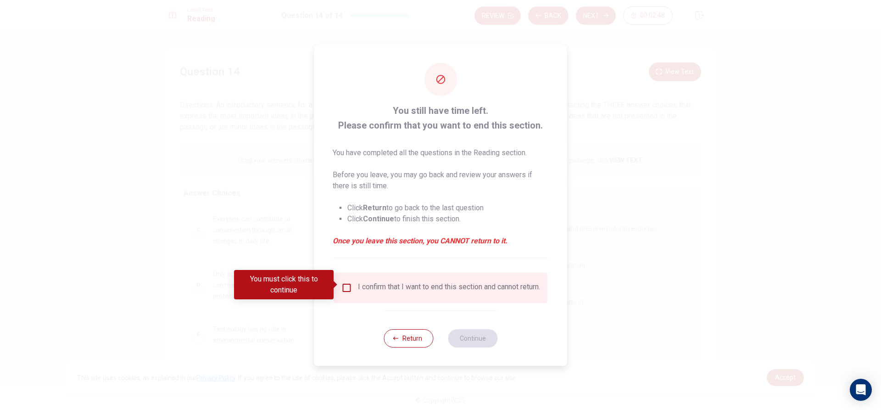  I want to click on div: I confirm that I want to end this section and cannot return., so click(449, 288).